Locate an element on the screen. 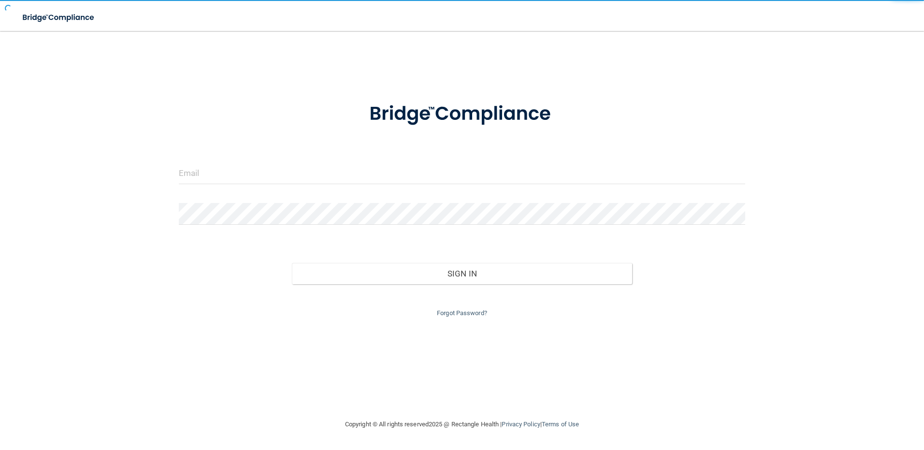  input: Email is located at coordinates (462, 173).